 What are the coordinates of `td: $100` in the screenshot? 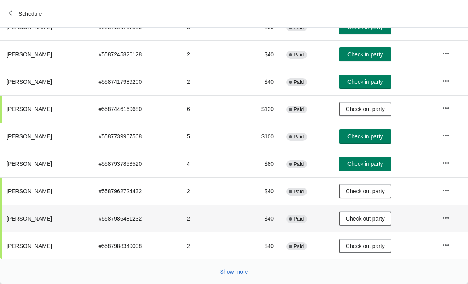 It's located at (260, 136).